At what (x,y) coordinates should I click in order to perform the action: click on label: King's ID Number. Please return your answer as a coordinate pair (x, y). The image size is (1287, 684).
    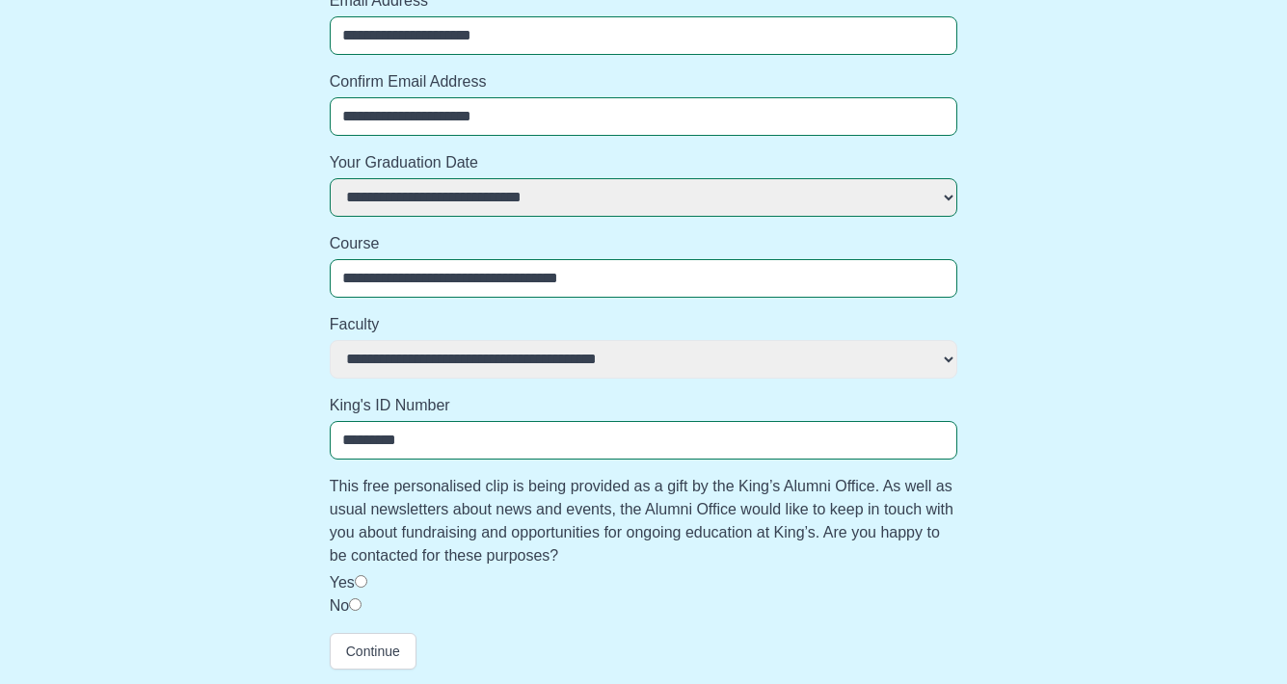
    Looking at the image, I should click on (644, 406).